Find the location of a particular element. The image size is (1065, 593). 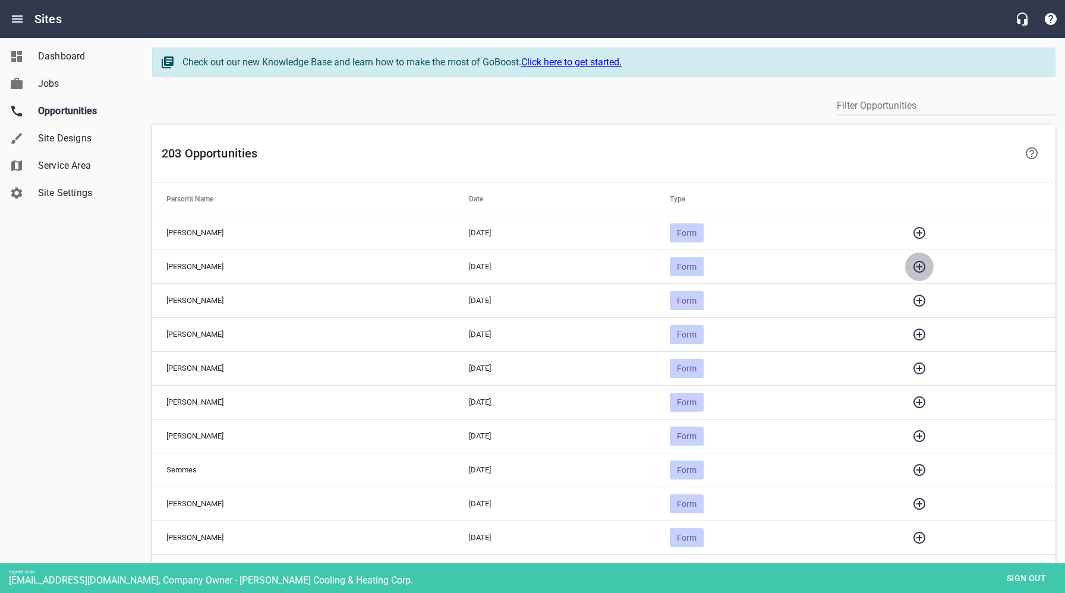

span: Site Designs is located at coordinates (83, 138).